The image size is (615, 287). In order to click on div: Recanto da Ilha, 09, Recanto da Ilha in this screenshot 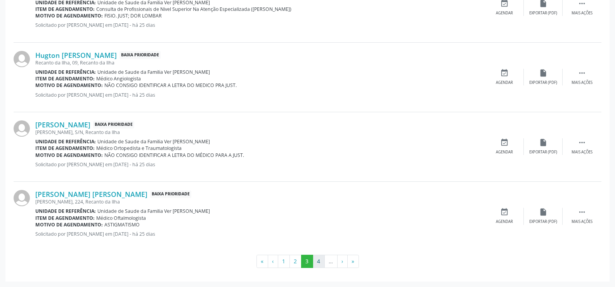, I will do `click(260, 62)`.